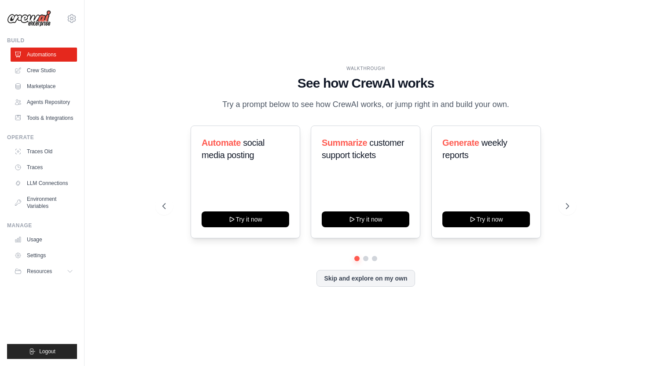 The height and width of the screenshot is (366, 647). I want to click on img: Logo, so click(29, 18).